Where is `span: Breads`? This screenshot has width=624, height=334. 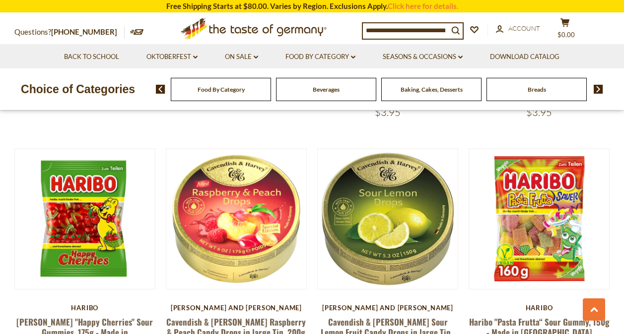
span: Breads is located at coordinates (536, 89).